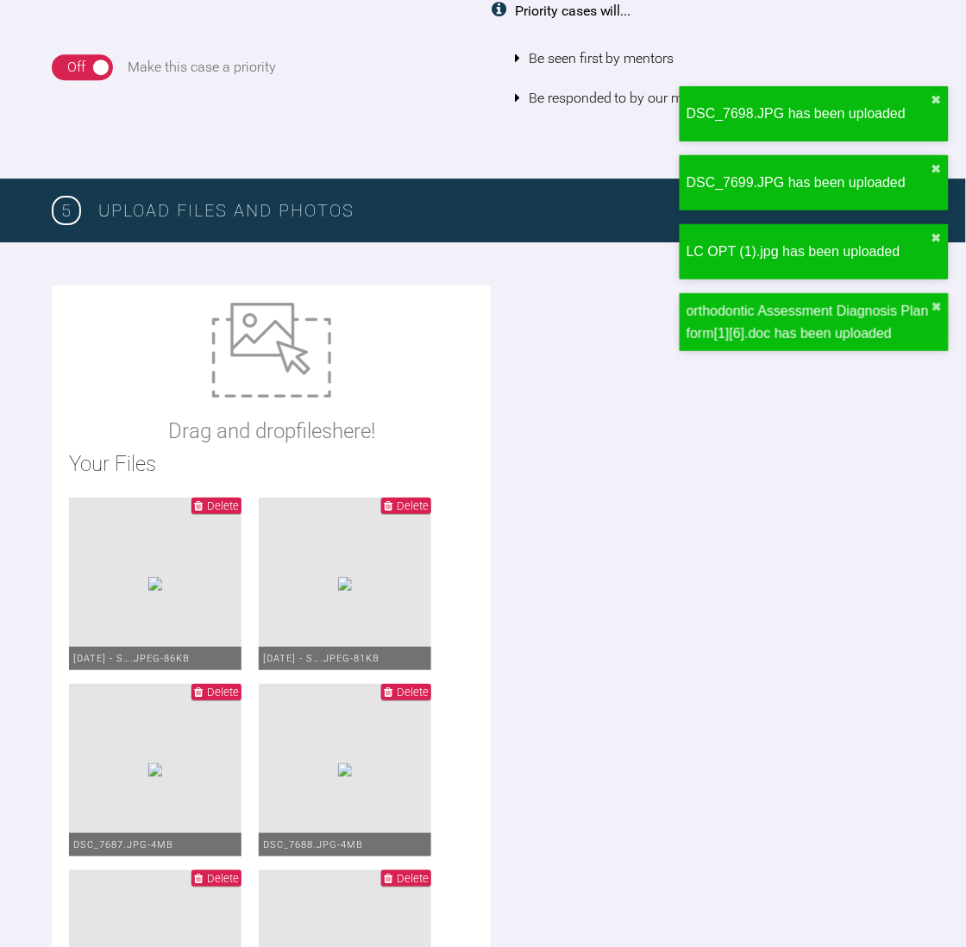 The image size is (966, 947). Describe the element at coordinates (272, 464) in the screenshot. I see `h2: Your Files` at that location.